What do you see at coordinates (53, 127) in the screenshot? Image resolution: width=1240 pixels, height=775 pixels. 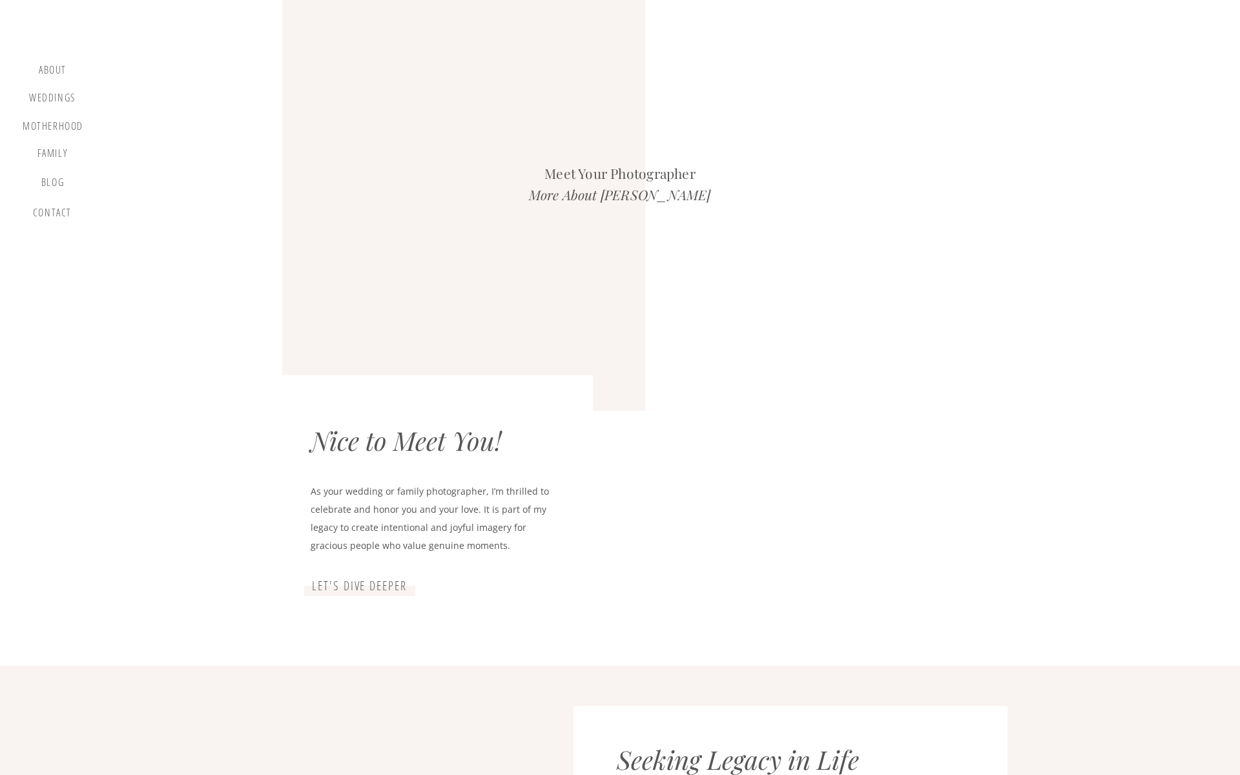 I see `a: motherhood` at bounding box center [53, 127].